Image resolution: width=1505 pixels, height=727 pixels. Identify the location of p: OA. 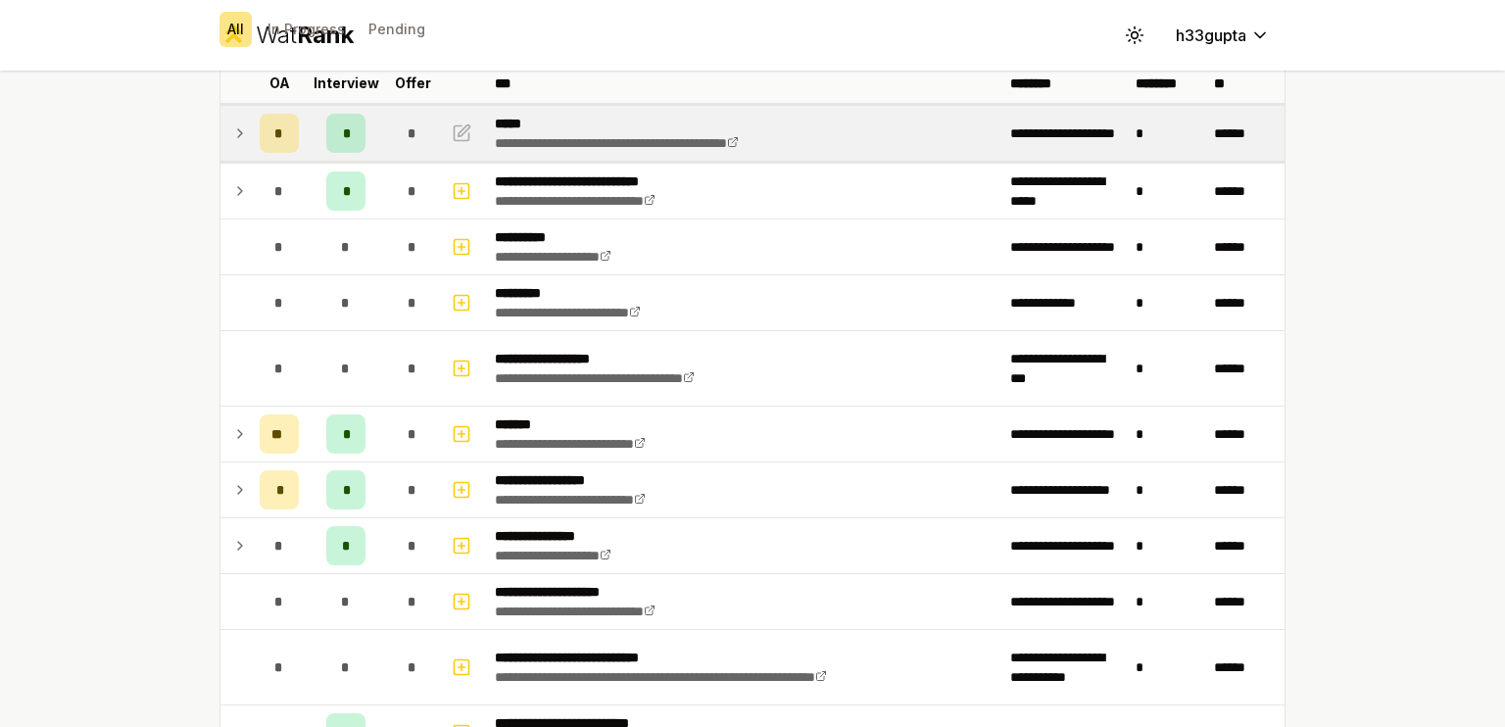
(279, 83).